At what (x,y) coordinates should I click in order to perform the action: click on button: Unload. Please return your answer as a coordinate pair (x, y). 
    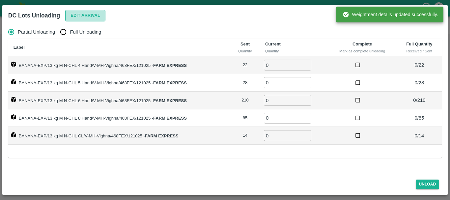
    Looking at the image, I should click on (427, 184).